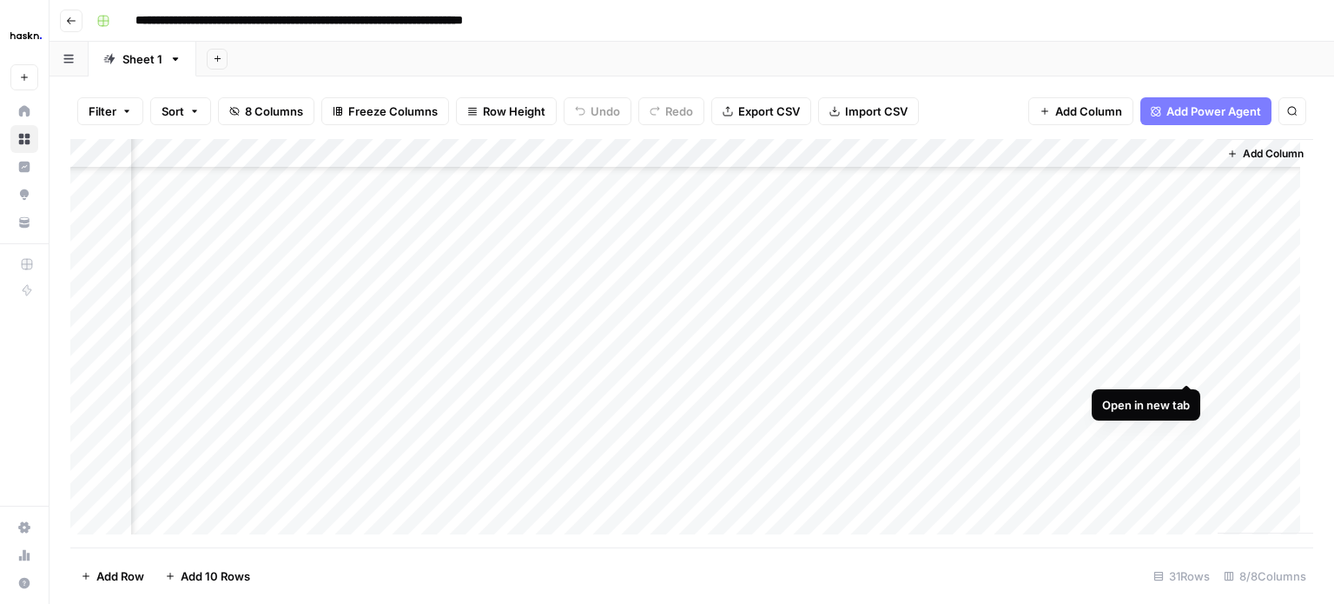  Describe the element at coordinates (24, 139) in the screenshot. I see `a: Browse` at that location.